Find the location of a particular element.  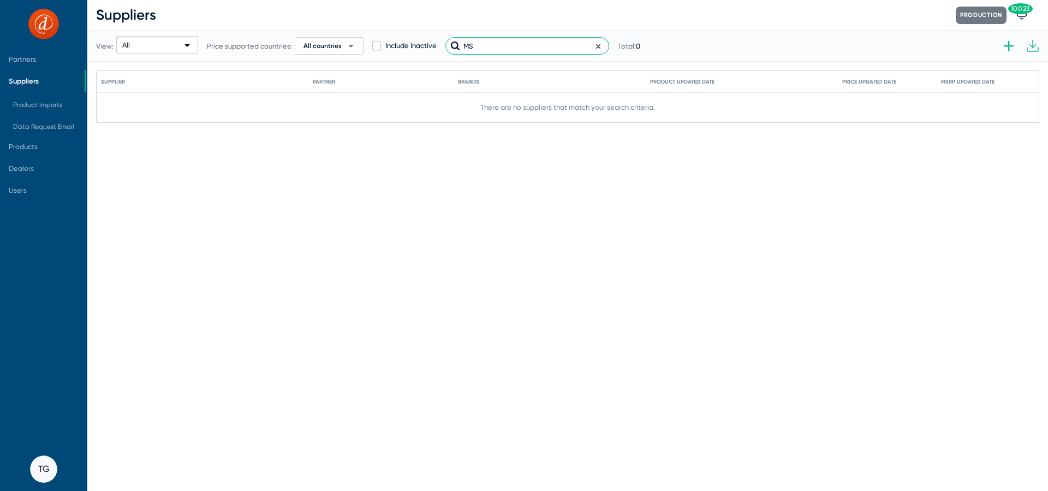

span: Include Inactive is located at coordinates (411, 46).